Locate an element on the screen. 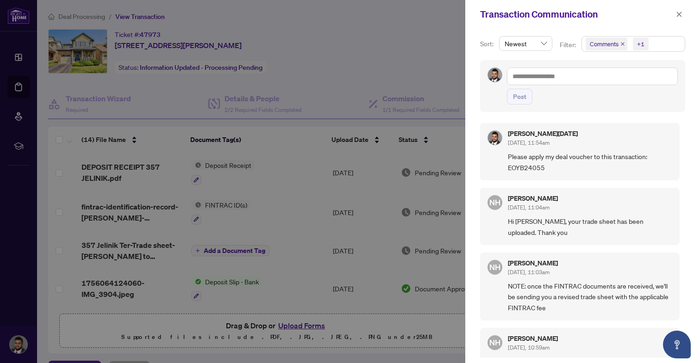  p: Filter: is located at coordinates (568, 45).